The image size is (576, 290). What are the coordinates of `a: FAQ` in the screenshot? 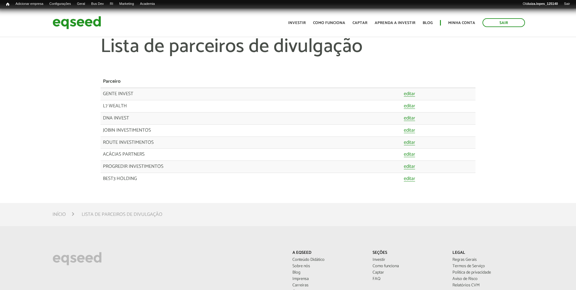 It's located at (408, 279).